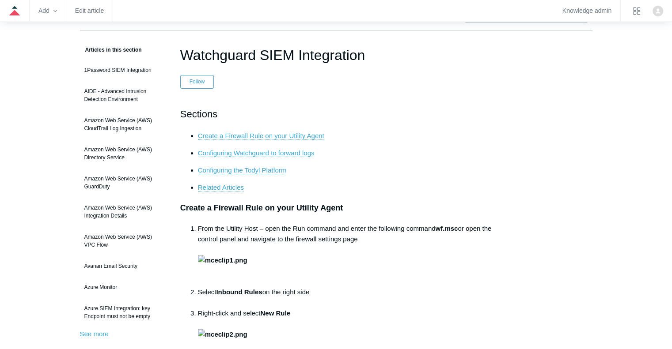  I want to click on zd-hc-trigger: Add, so click(48, 11).